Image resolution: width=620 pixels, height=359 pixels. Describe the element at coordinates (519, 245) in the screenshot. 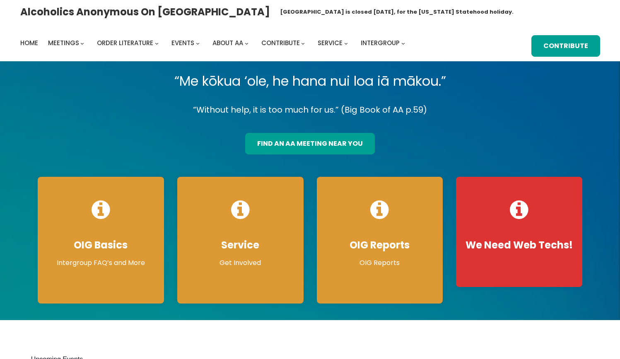

I see `h4: We Need Web Techs!` at that location.